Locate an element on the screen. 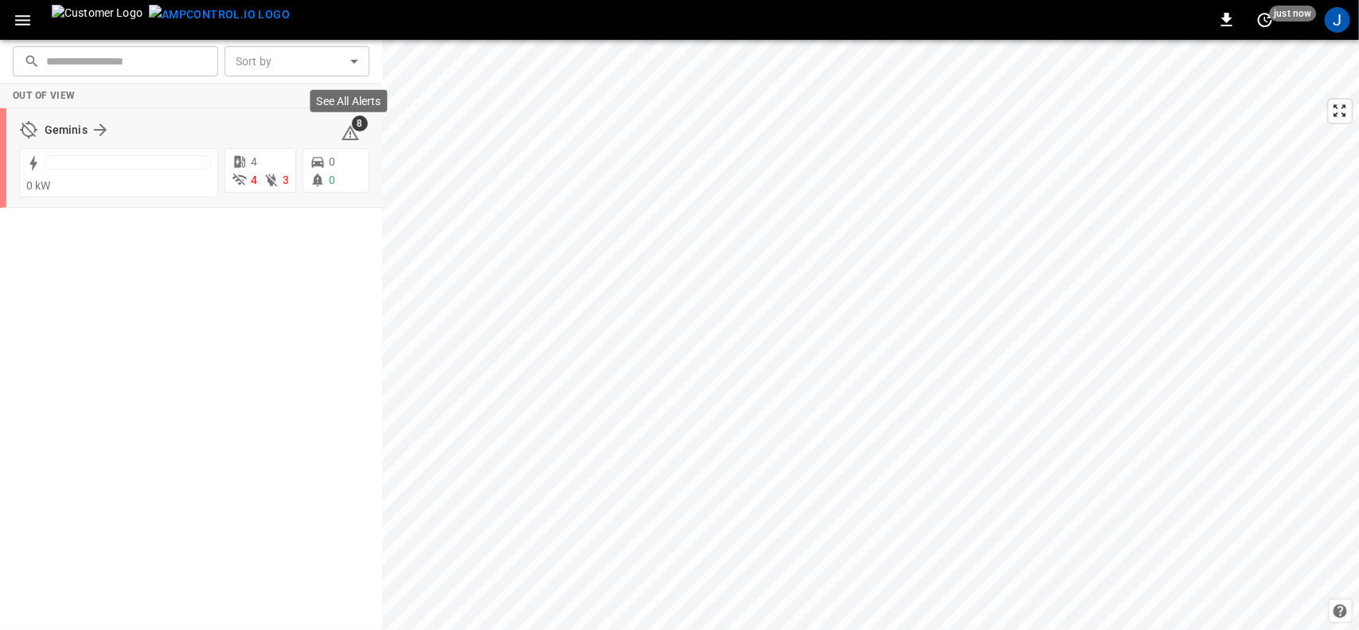 Image resolution: width=1359 pixels, height=630 pixels. p: See All Alerts is located at coordinates (349, 101).